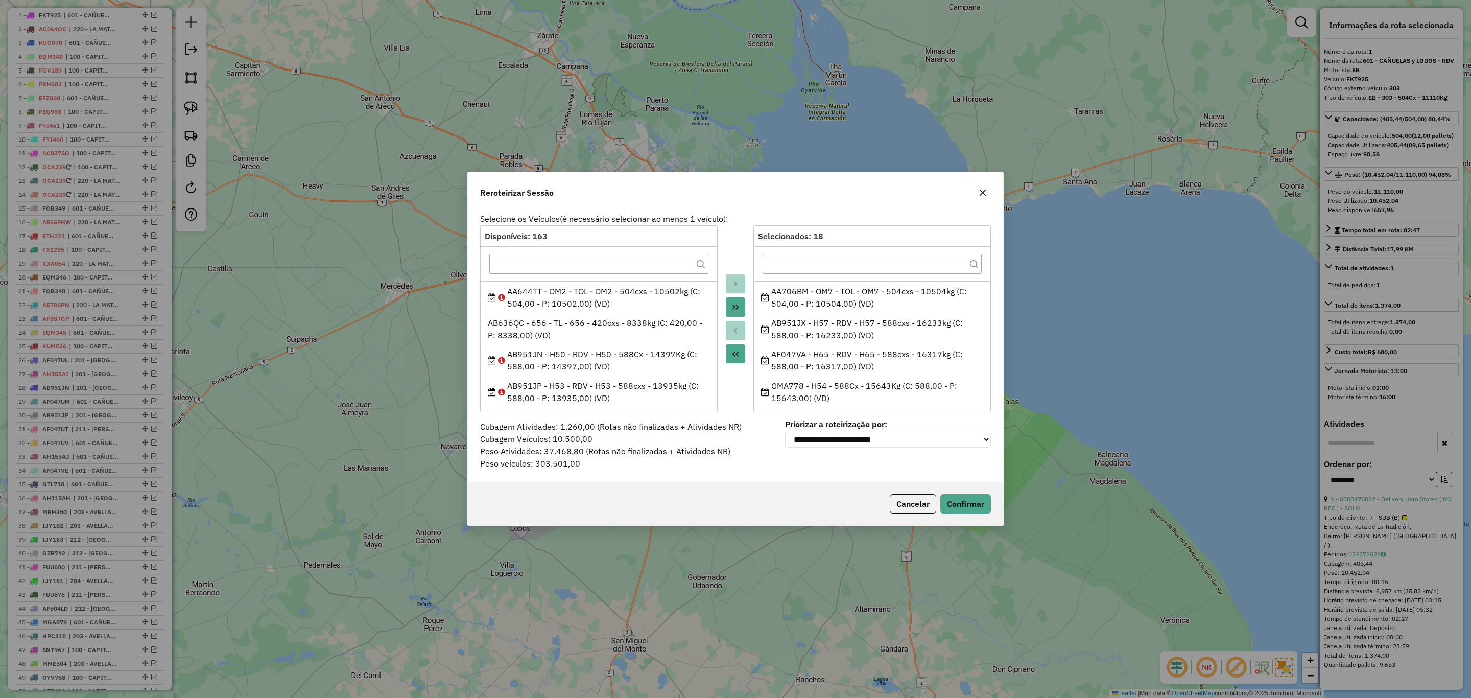 The width and height of the screenshot is (1471, 698). Describe the element at coordinates (872, 329) in the screenshot. I see `div: AB951JX - H57 - RDV - H57 - 588cxs - 16233kg (C: 588,00 - P: 16233,00) (VD)` at that location.